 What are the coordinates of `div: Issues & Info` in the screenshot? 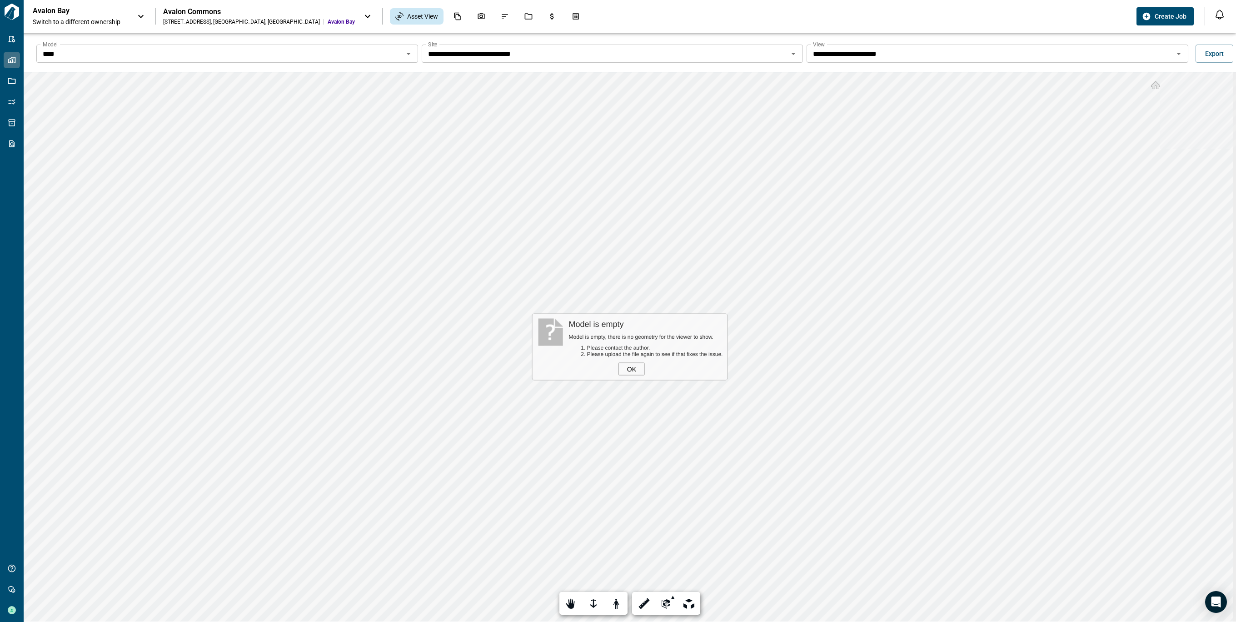 It's located at (505, 16).